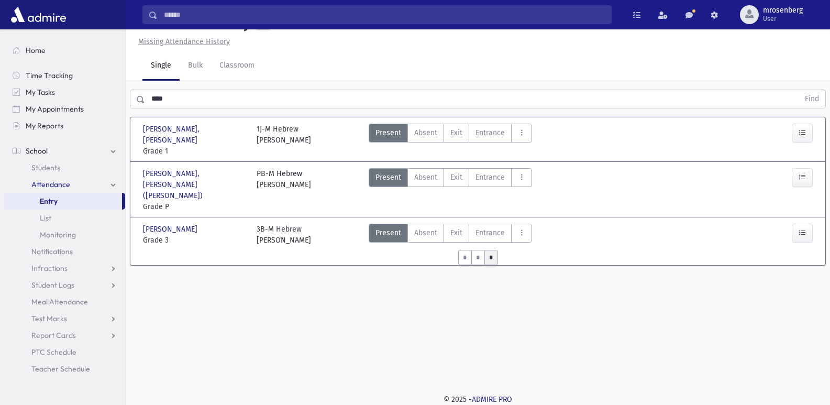  What do you see at coordinates (45, 126) in the screenshot?
I see `span: My Reports` at bounding box center [45, 126].